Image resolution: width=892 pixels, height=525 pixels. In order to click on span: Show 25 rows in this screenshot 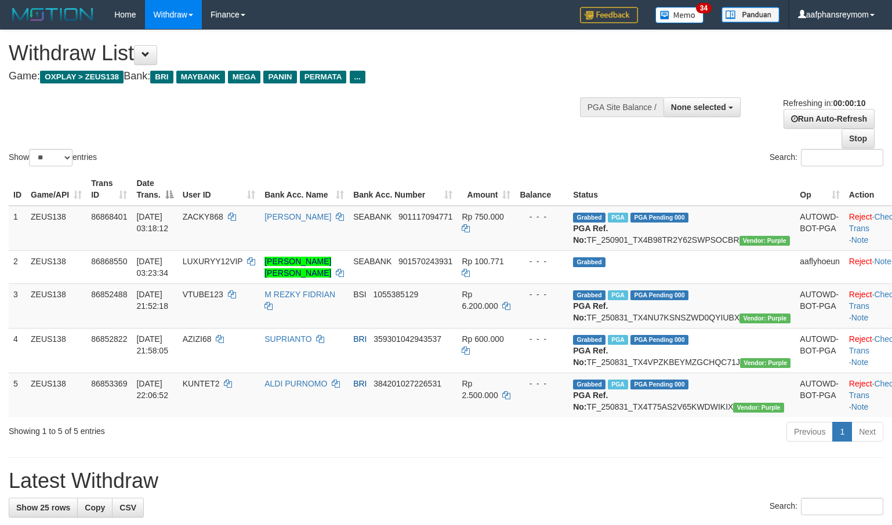, I will do `click(43, 508)`.